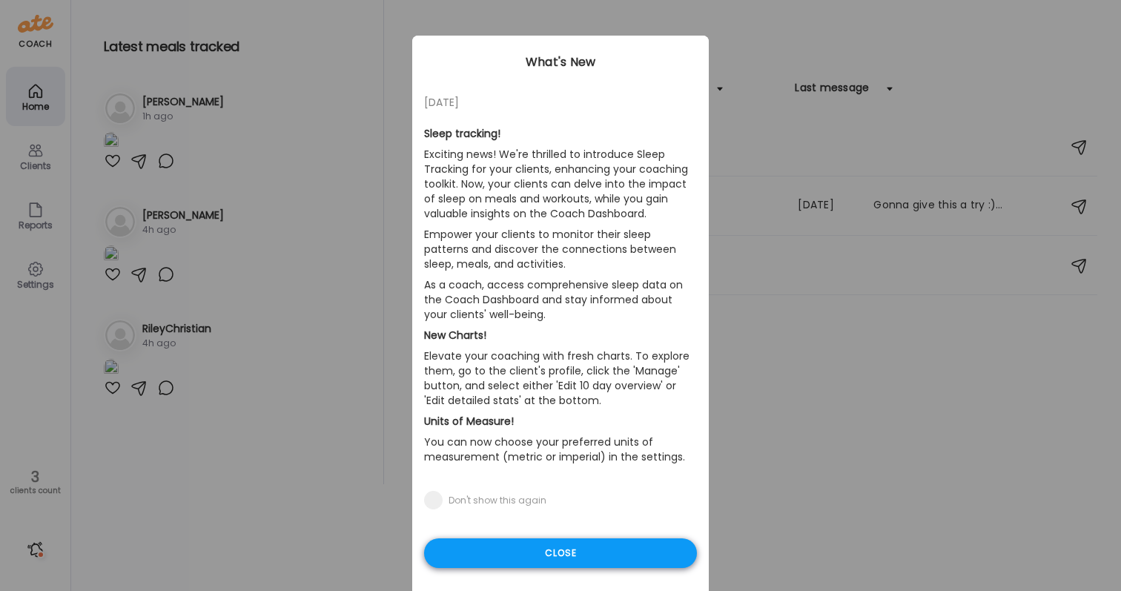 The height and width of the screenshot is (591, 1121). I want to click on p: As a coach, access comprehensive sleep data on the Coach Dashboard and stay informed about your c..., so click(560, 300).